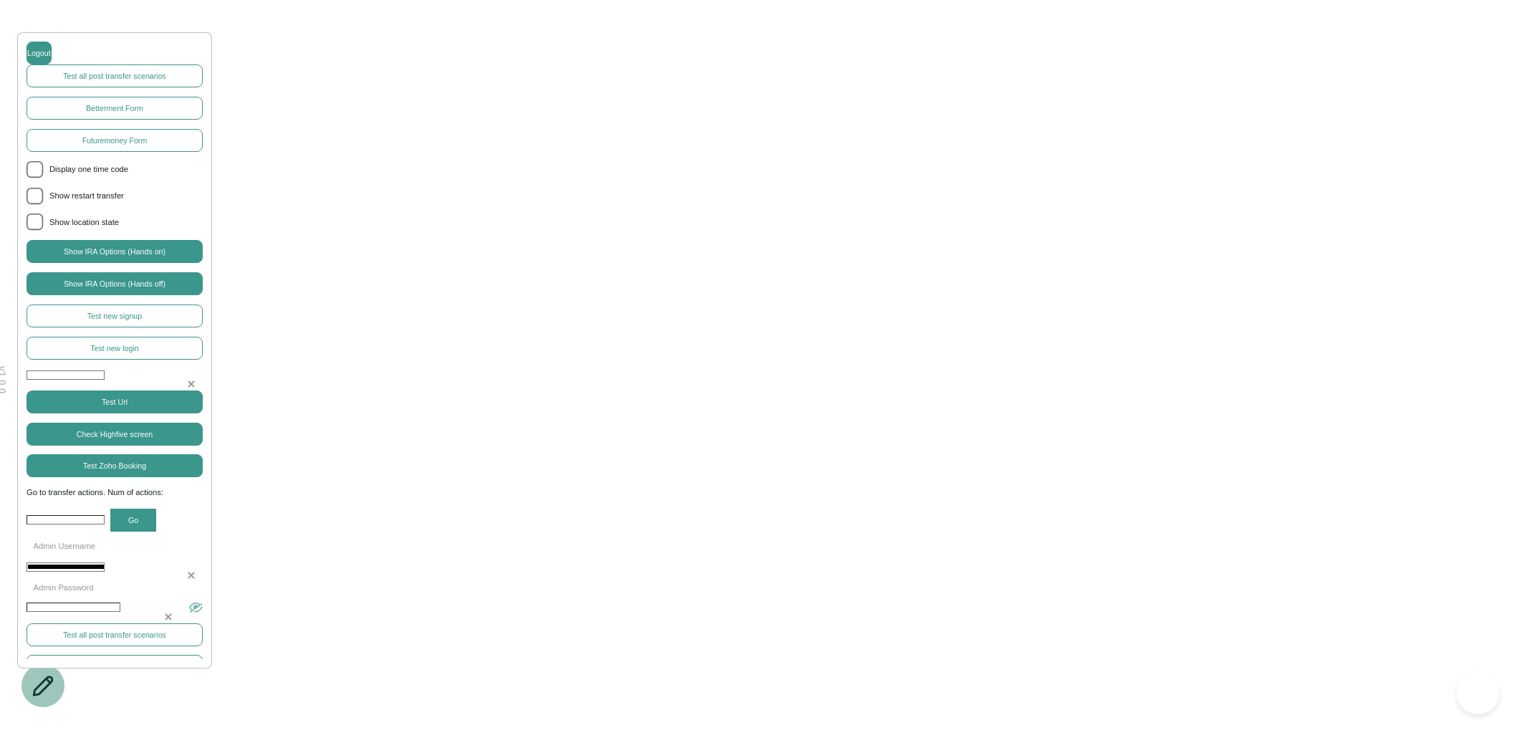  What do you see at coordinates (115, 402) in the screenshot?
I see `button: Test Url` at bounding box center [115, 402].